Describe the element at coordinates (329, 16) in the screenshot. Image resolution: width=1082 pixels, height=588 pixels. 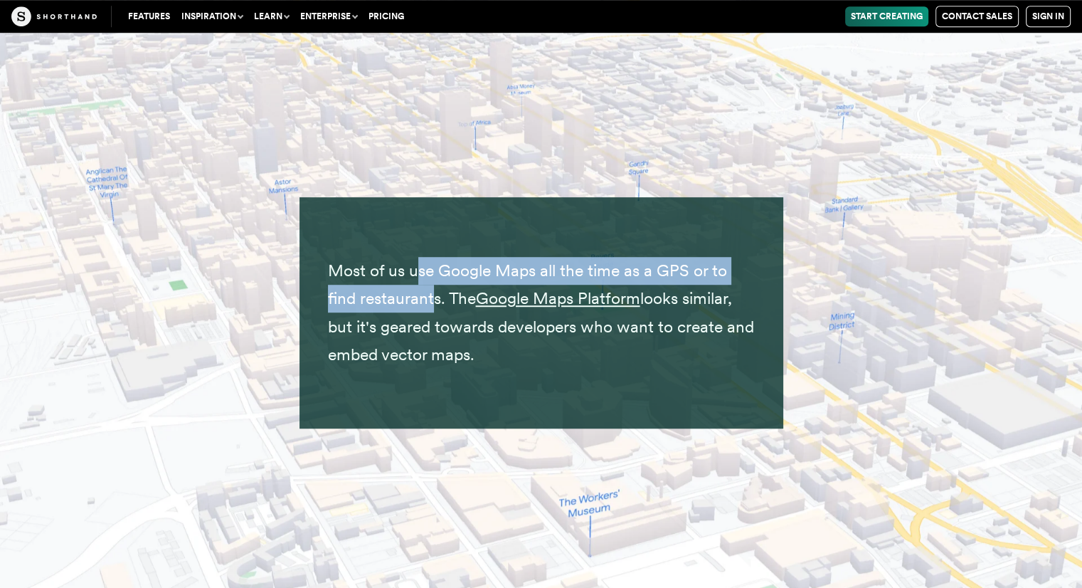
I see `button: Enterprise` at that location.